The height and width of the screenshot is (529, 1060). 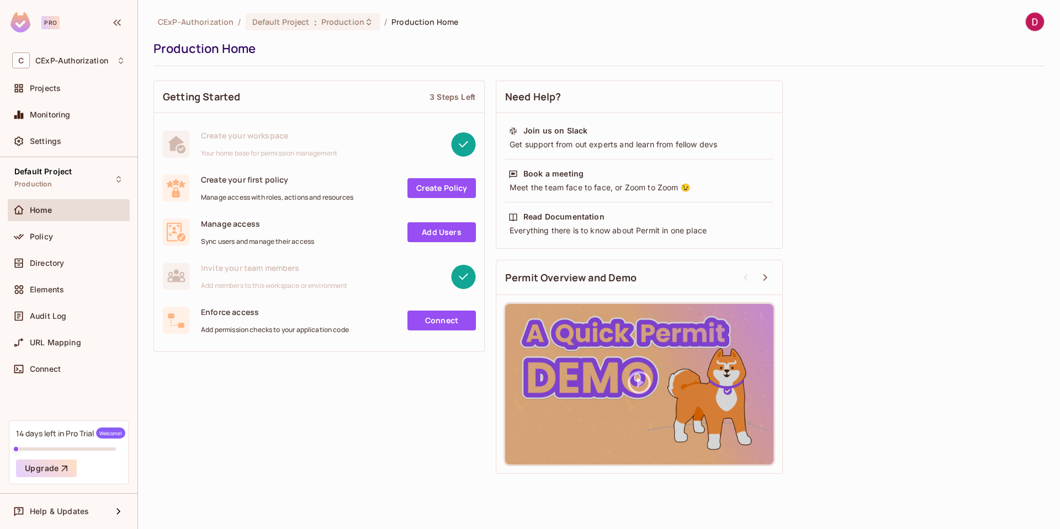 What do you see at coordinates (195, 22) in the screenshot?
I see `span: the active workspace` at bounding box center [195, 22].